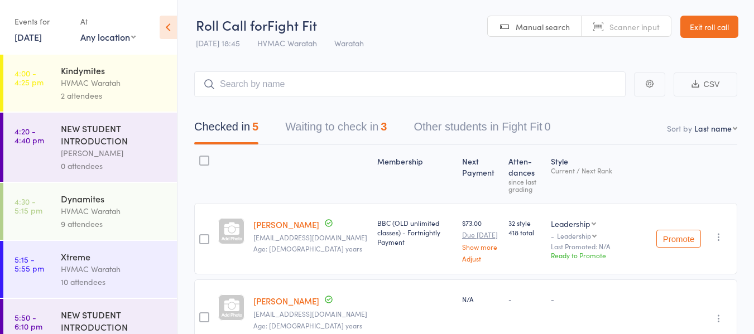 This screenshot has height=334, width=754. I want to click on a: 4:00 -4:25 pmKindymitesHVMAC Waratah2 attendees, so click(90, 83).